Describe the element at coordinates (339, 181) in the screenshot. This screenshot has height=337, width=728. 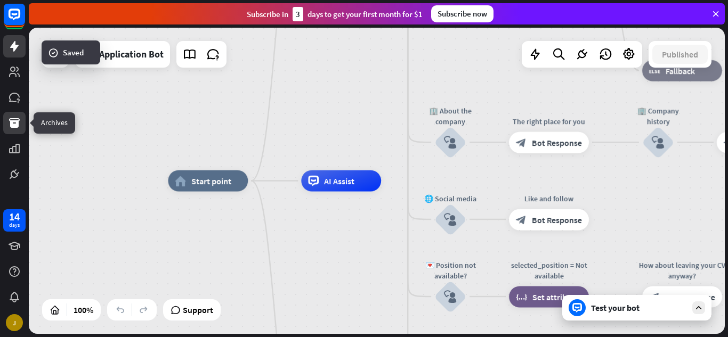
I see `span: AI Assist` at that location.